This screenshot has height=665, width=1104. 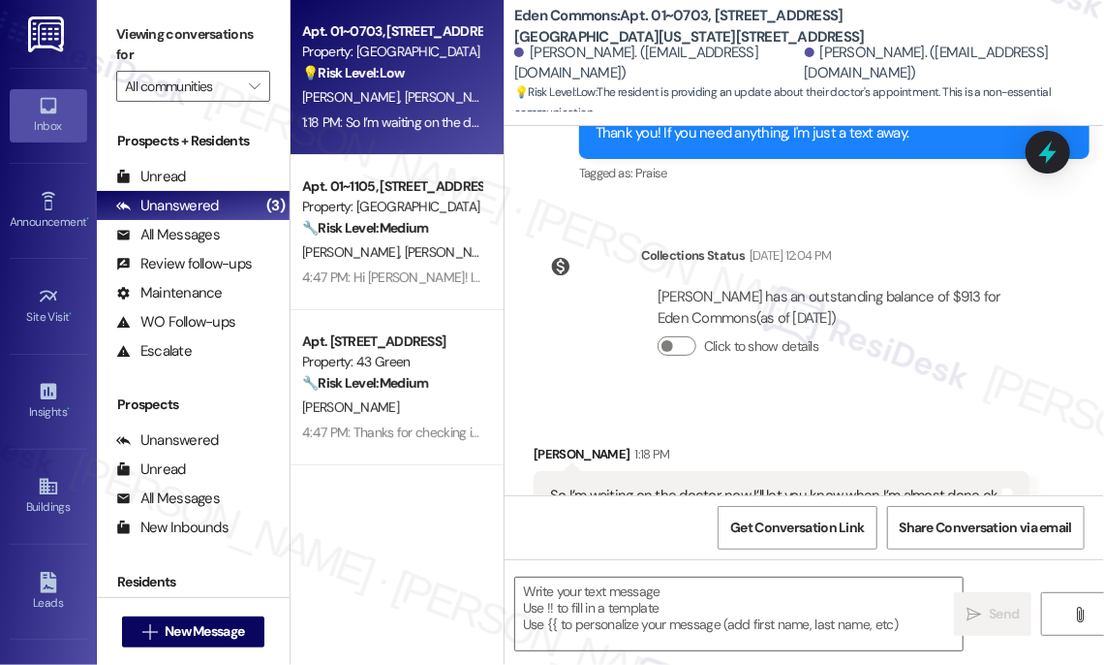 What do you see at coordinates (193, 140) in the screenshot?
I see `div: Prospects + Residents` at bounding box center [193, 140].